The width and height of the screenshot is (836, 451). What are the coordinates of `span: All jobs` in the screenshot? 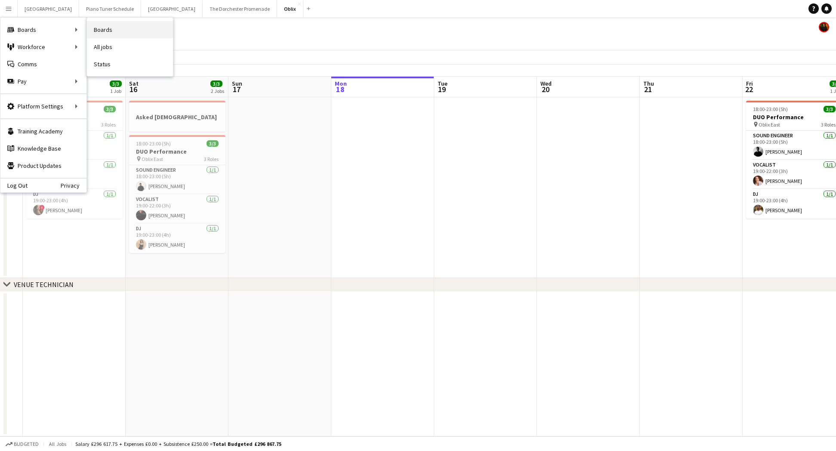 It's located at (58, 444).